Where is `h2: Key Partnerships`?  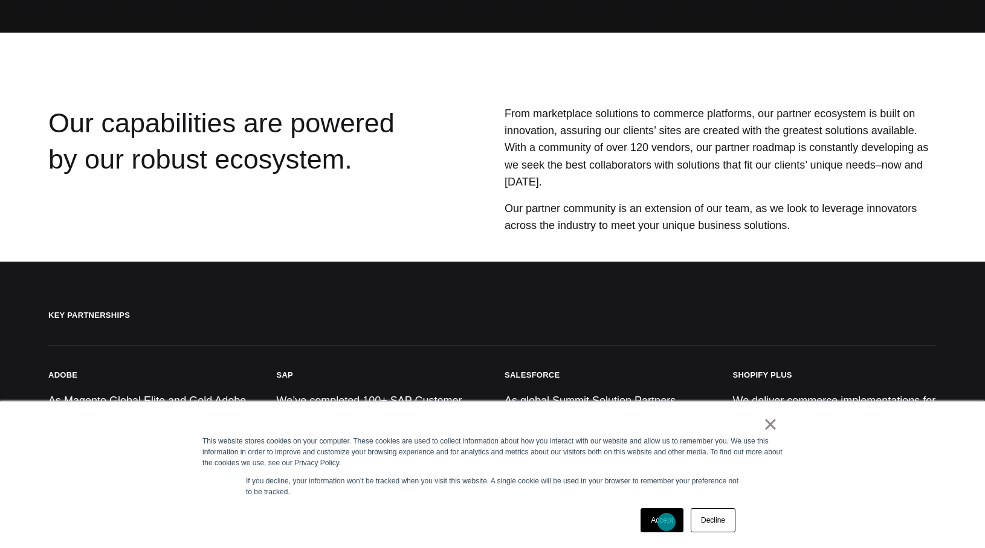
h2: Key Partnerships is located at coordinates (492, 328).